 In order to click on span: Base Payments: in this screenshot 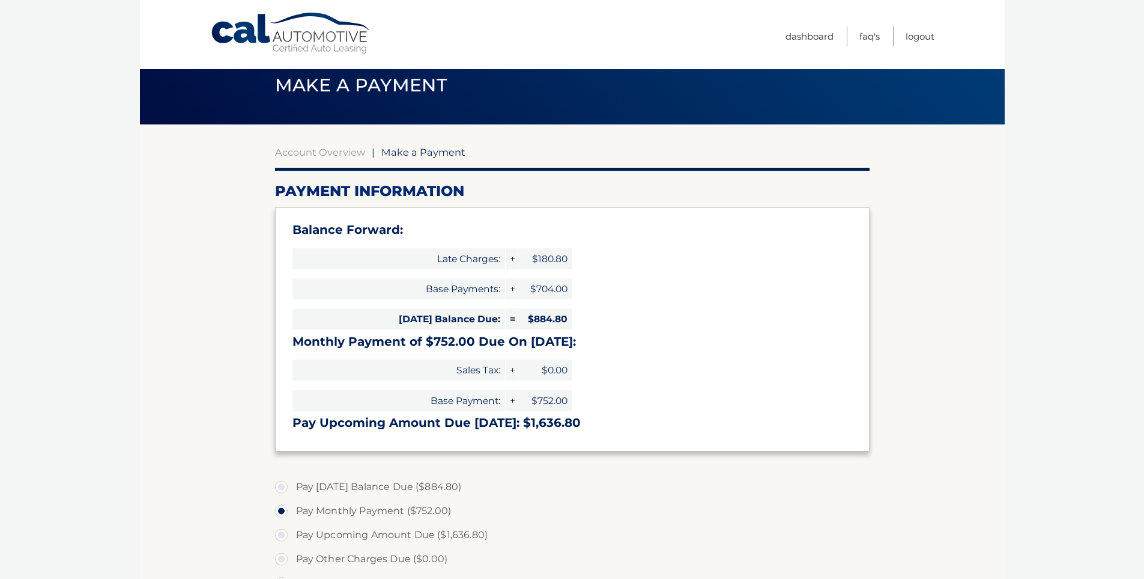, I will do `click(399, 288)`.